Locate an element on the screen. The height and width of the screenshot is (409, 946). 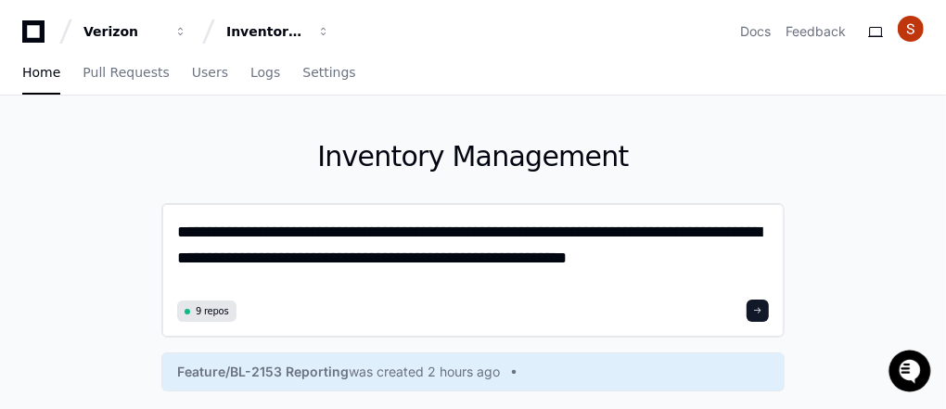
button: Start new chat is located at coordinates (326, 155).